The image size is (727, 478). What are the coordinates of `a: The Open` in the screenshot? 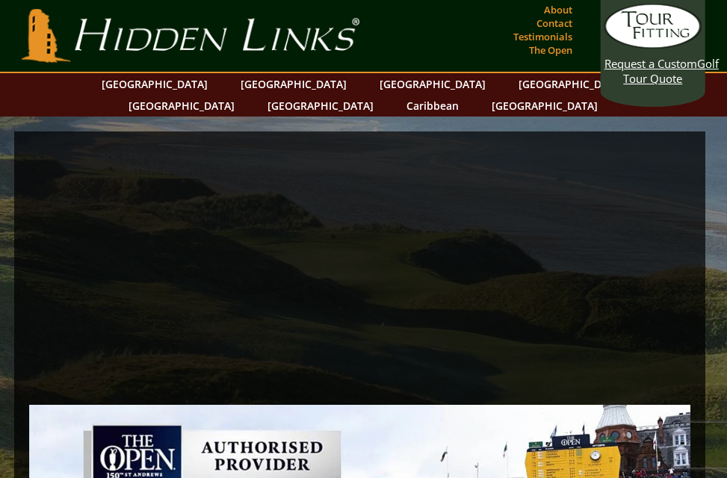 It's located at (550, 50).